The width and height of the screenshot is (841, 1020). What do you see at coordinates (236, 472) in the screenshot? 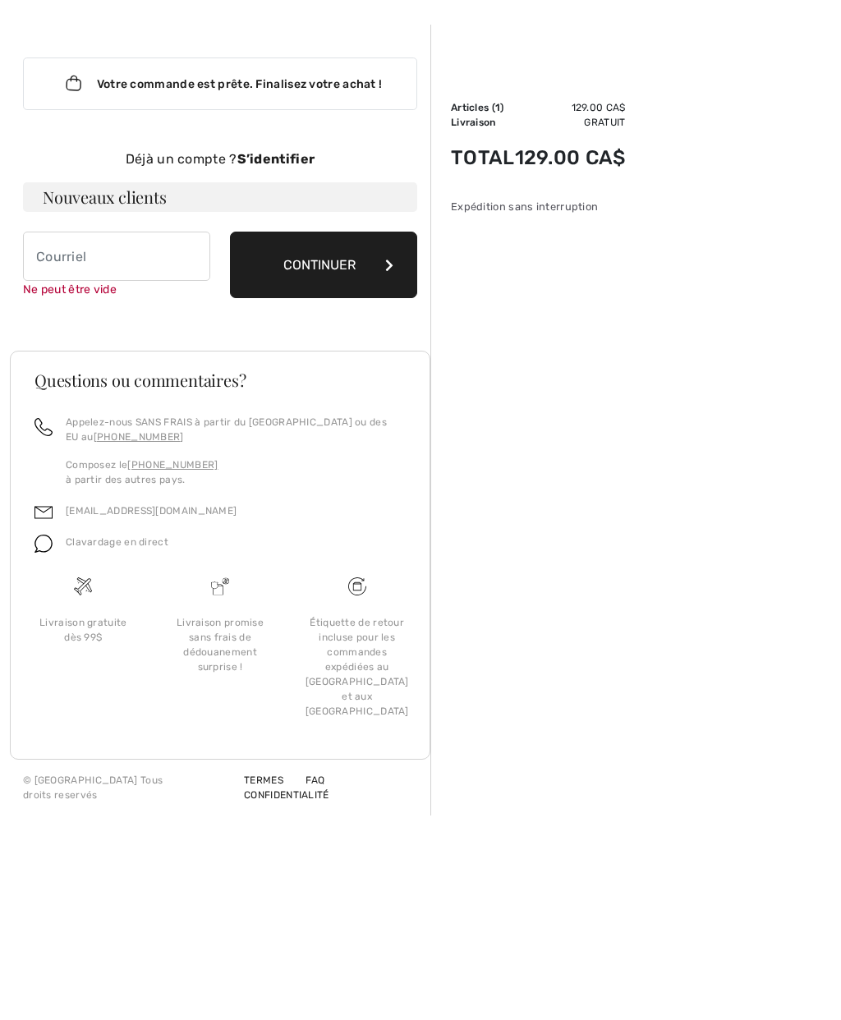
I see `p: Composez le à partir des autres pays.` at bounding box center [236, 472].